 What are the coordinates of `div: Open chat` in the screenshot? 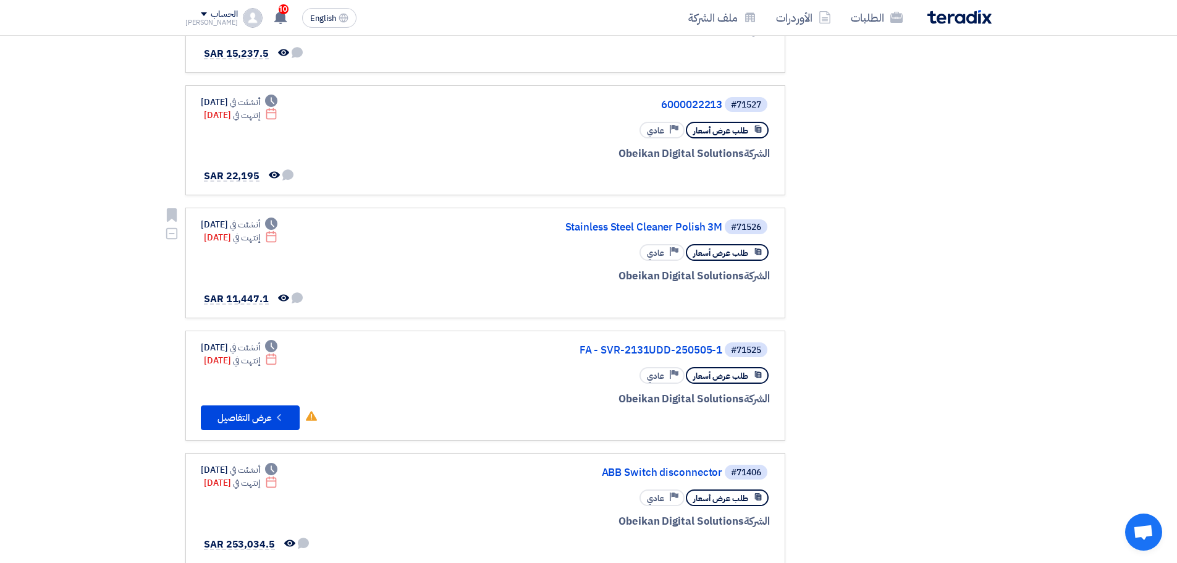 It's located at (1144, 532).